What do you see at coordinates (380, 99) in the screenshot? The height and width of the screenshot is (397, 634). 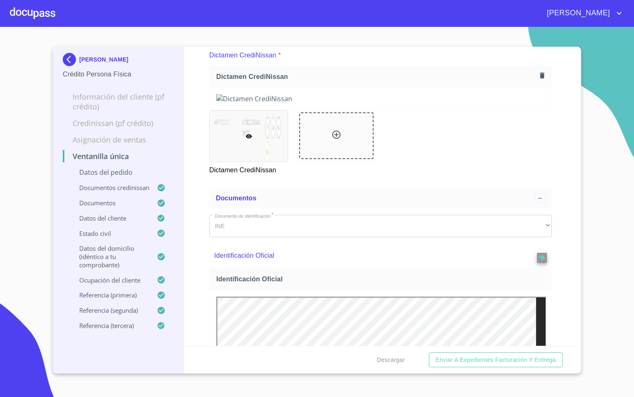 I see `img: Dictamen CrediNissan` at bounding box center [380, 99].